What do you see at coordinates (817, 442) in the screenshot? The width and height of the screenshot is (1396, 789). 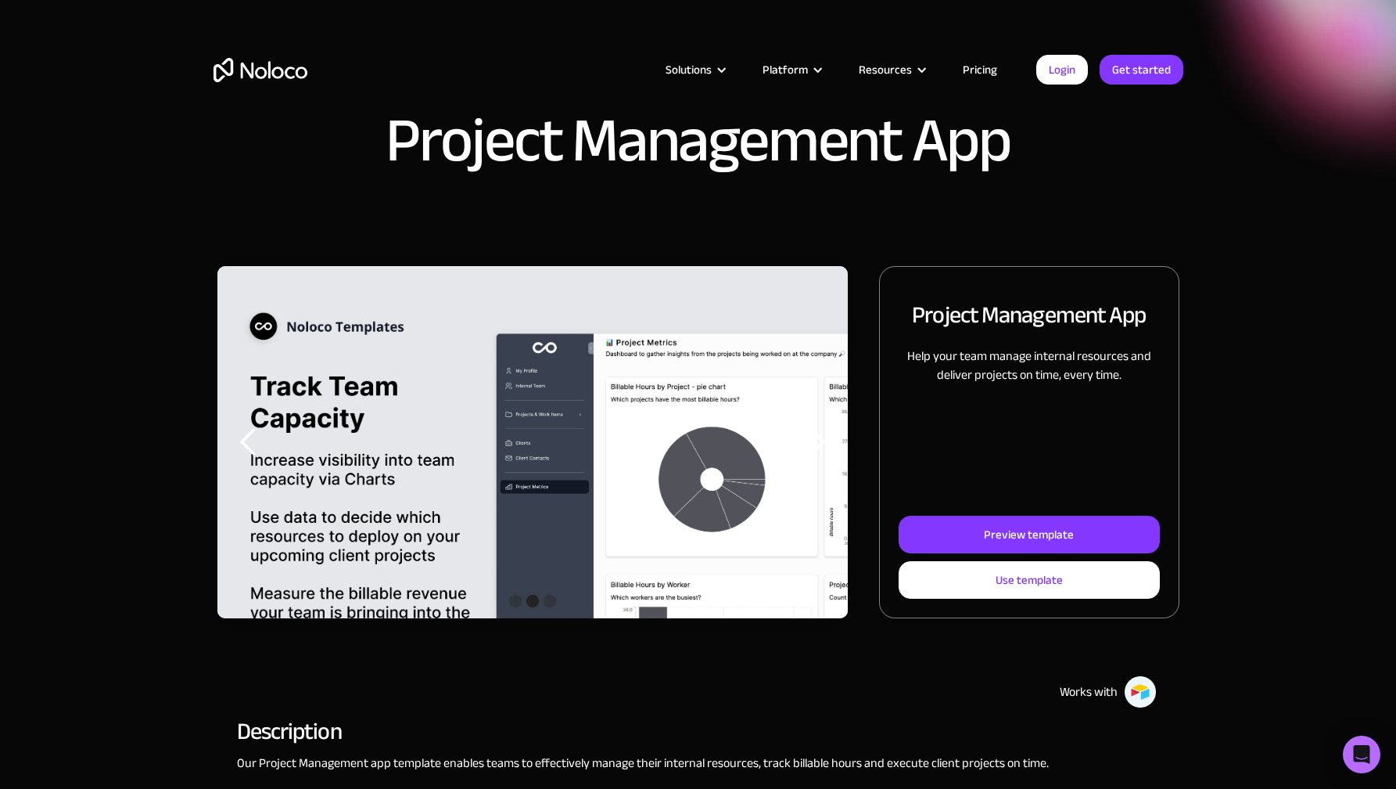 I see `div: next slide` at bounding box center [817, 442].